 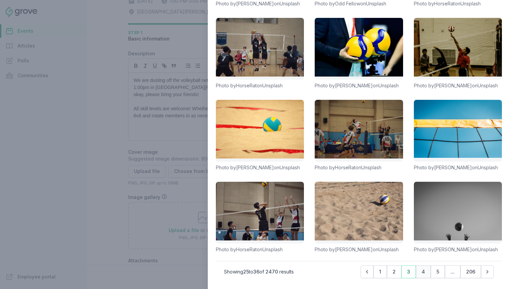 I want to click on button: 4, so click(x=424, y=272).